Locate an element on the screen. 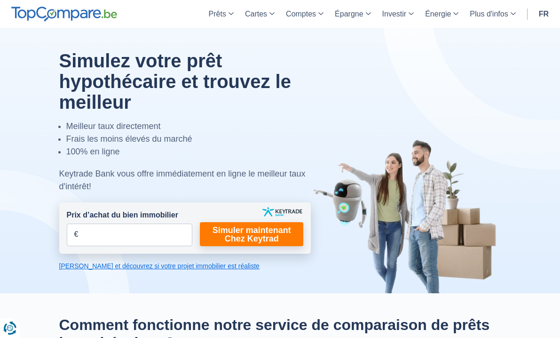 This screenshot has height=338, width=560. li: Frais les moins élevés du marché is located at coordinates (189, 139).